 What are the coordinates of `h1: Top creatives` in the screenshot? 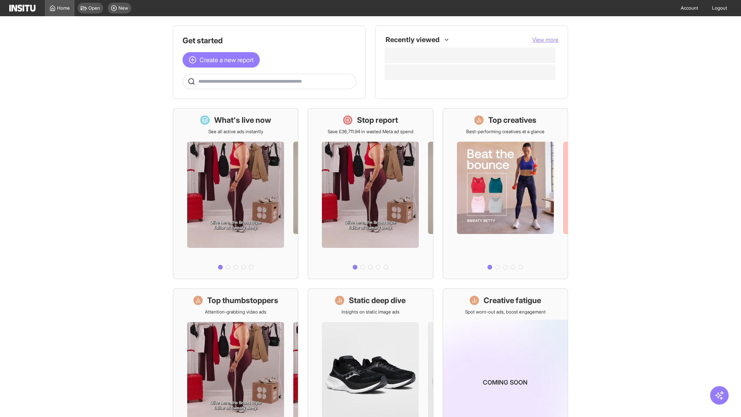 It's located at (512, 120).